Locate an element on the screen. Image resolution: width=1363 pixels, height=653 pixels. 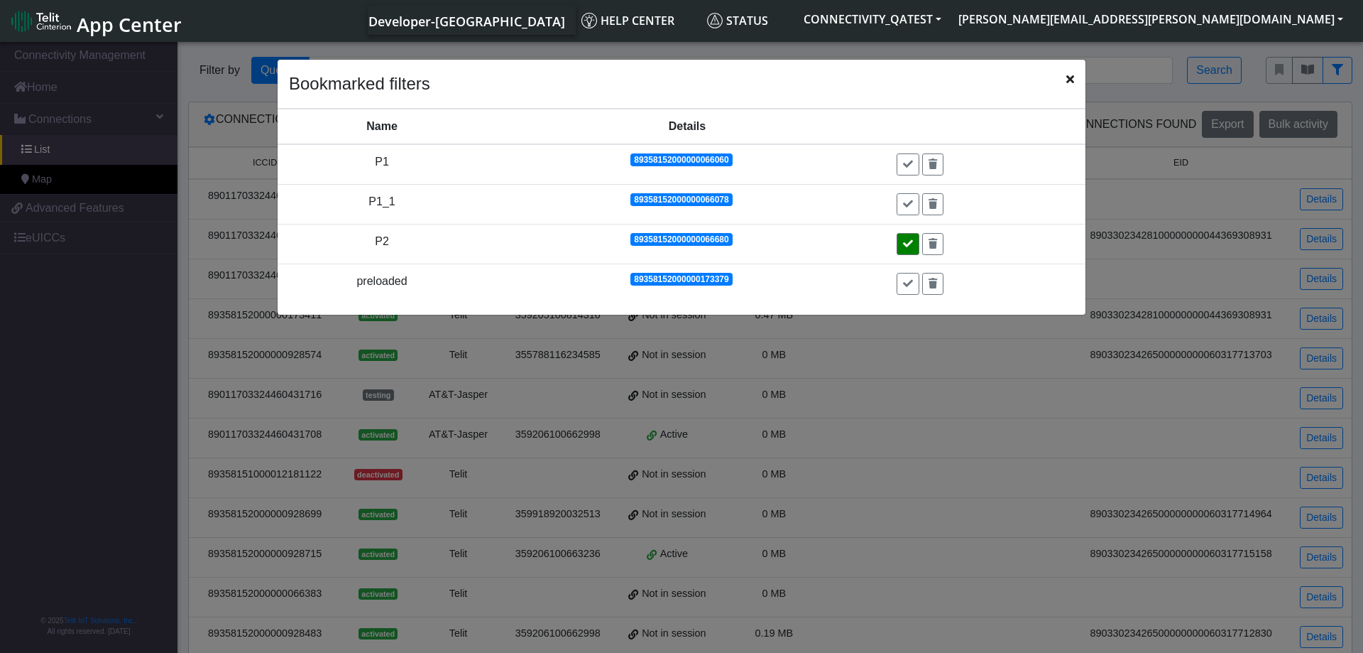
span: Help center is located at coordinates (628, 21).